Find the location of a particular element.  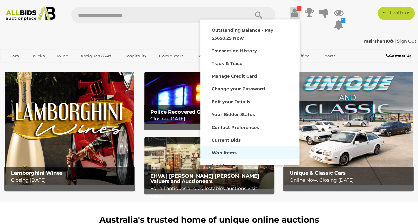

img: Unique & Classic Cars is located at coordinates (348, 128).